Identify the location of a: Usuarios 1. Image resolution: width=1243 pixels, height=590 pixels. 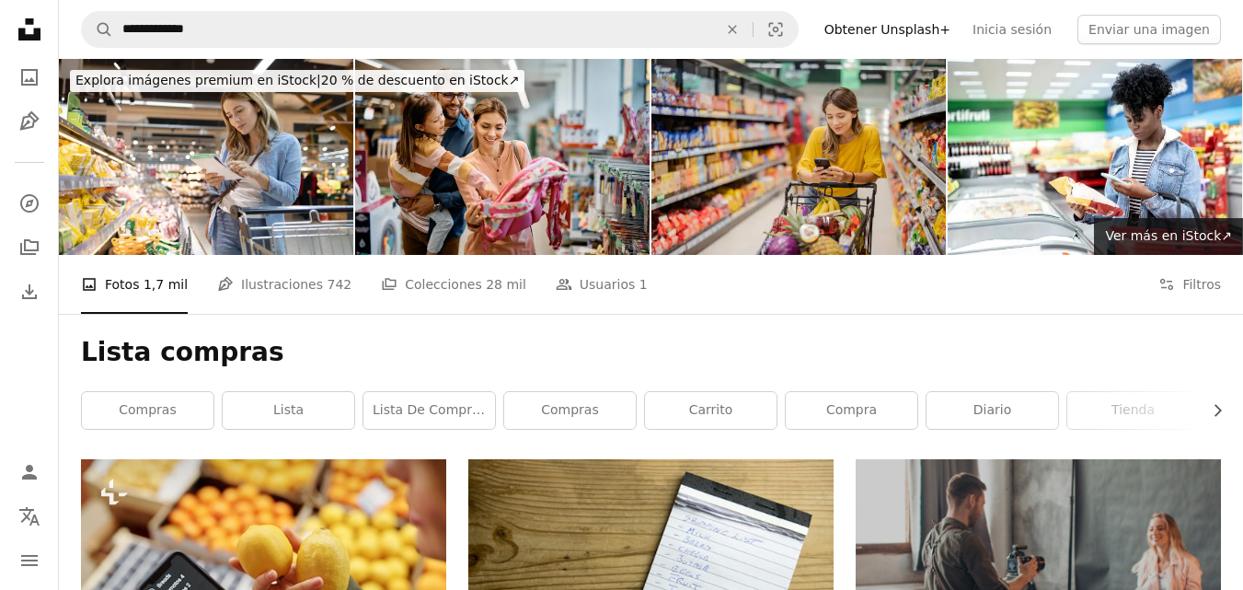
(602, 284).